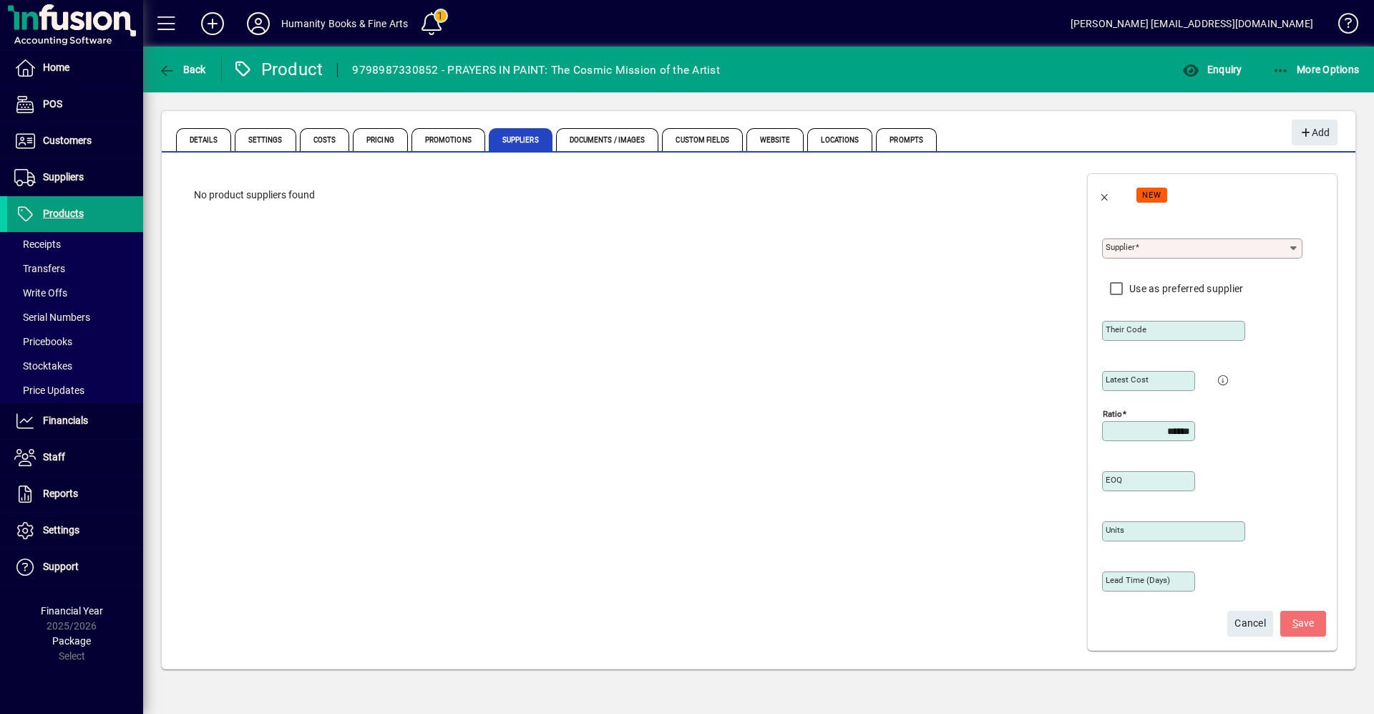 This screenshot has height=714, width=1374. What do you see at coordinates (54, 457) in the screenshot?
I see `span: Staff` at bounding box center [54, 457].